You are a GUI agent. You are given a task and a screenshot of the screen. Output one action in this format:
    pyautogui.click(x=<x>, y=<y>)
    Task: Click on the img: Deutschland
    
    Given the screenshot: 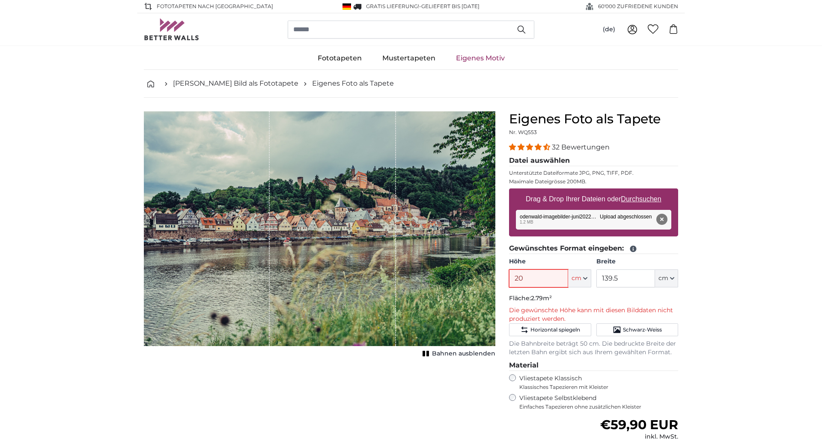 What is the action you would take?
    pyautogui.click(x=347, y=6)
    